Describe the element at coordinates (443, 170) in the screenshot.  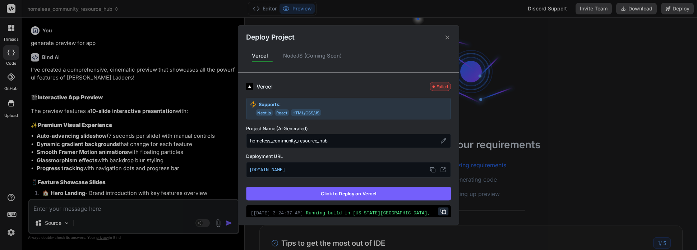
I see `button: Open in new tab` at that location.